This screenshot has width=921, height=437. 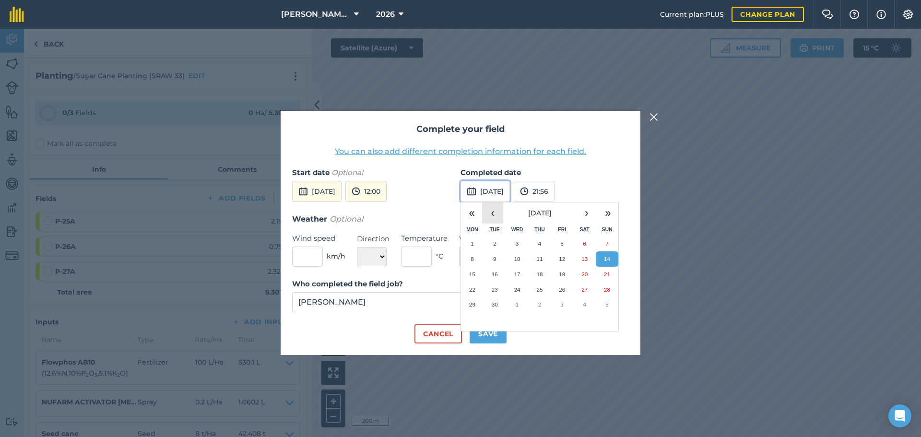 I want to click on button: 11 September 2025, so click(x=540, y=259).